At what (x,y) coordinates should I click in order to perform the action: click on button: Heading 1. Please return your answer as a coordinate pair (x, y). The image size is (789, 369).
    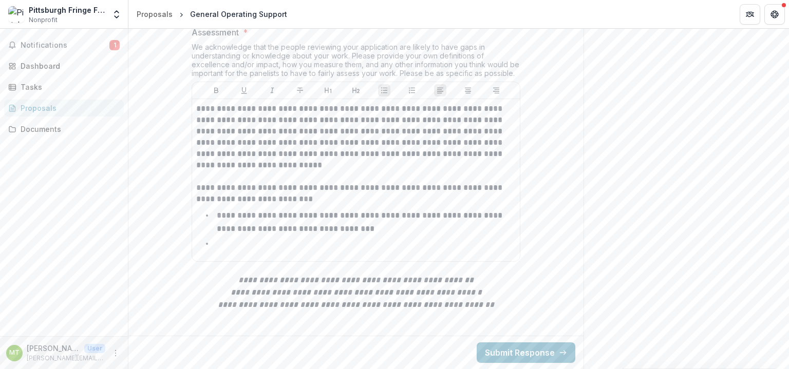
    Looking at the image, I should click on (328, 90).